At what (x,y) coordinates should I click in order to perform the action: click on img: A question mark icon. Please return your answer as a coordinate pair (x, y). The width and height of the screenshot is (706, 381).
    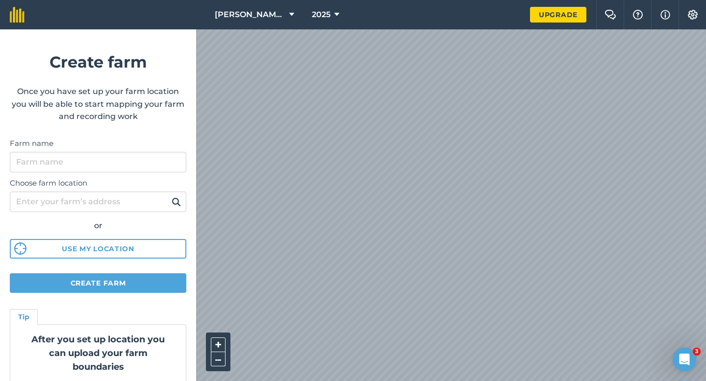
    Looking at the image, I should click on (638, 15).